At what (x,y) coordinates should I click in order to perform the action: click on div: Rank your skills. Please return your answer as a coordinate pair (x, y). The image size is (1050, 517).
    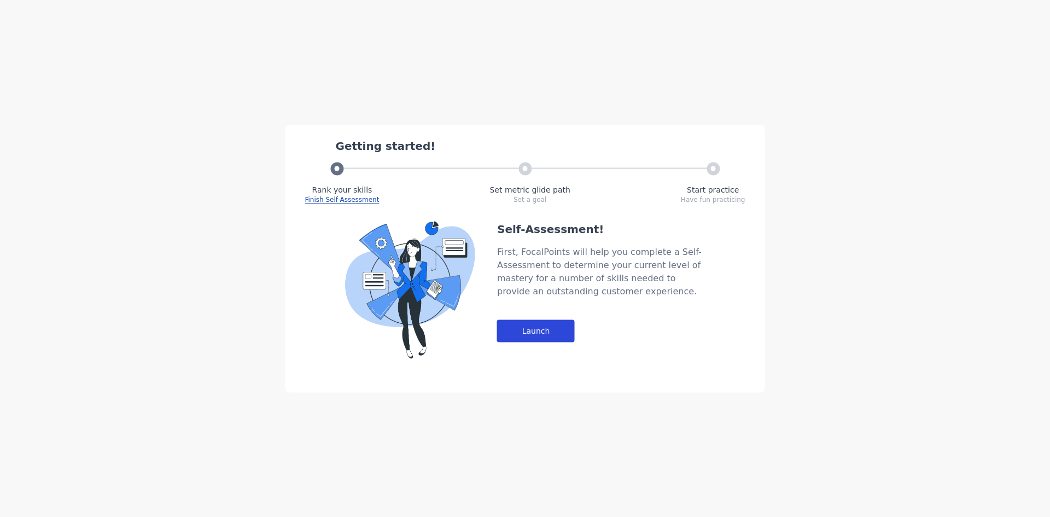
    Looking at the image, I should click on (342, 189).